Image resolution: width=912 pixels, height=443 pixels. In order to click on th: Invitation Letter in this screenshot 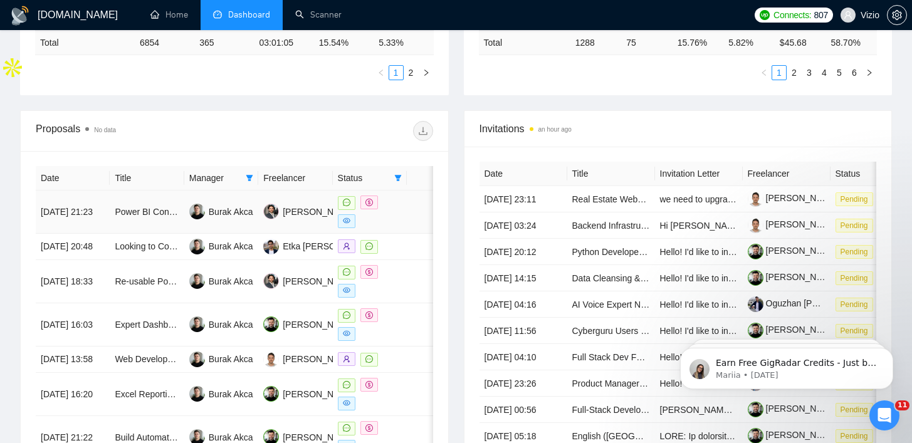, I will do `click(699, 174)`.